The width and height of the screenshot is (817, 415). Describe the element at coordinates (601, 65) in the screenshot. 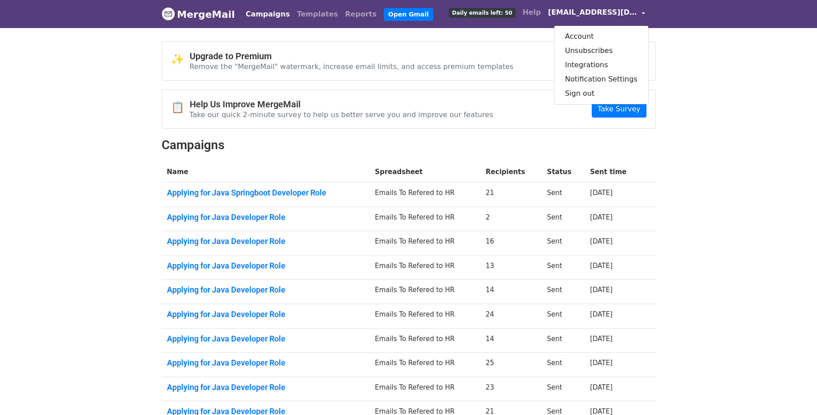

I see `a: Integrations` at that location.